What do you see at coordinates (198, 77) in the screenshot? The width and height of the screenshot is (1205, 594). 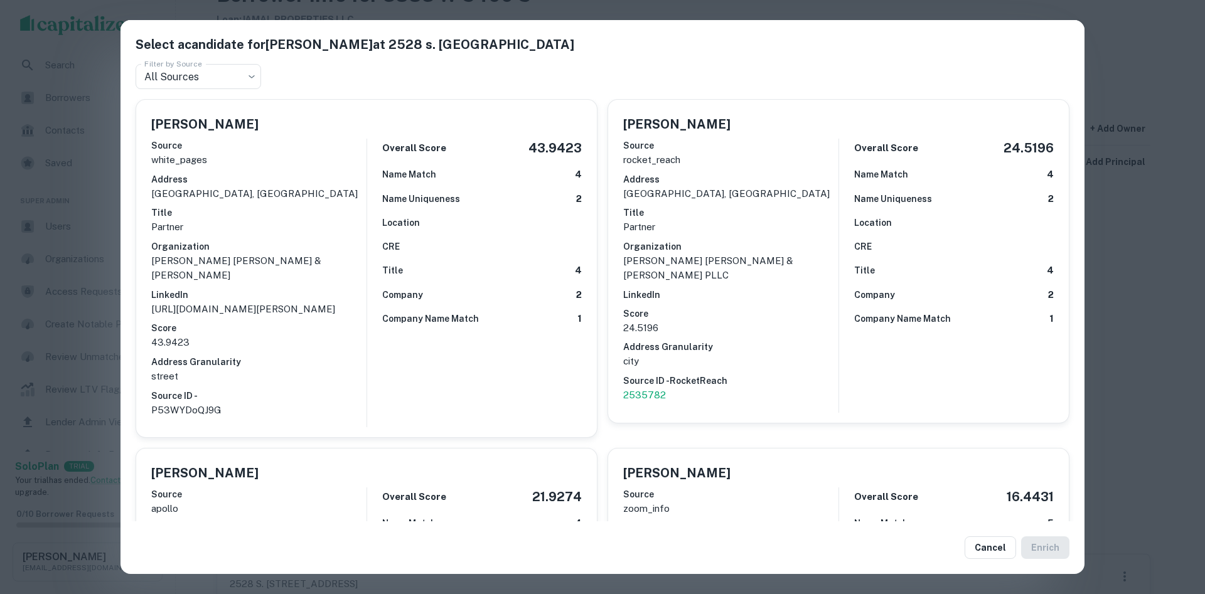 I see `div: All Sources` at bounding box center [198, 77].